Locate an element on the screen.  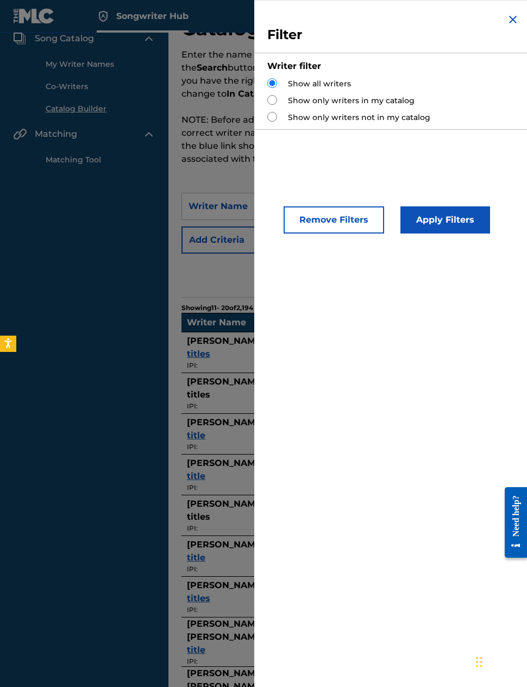
label: Show all writers is located at coordinates (319, 84).